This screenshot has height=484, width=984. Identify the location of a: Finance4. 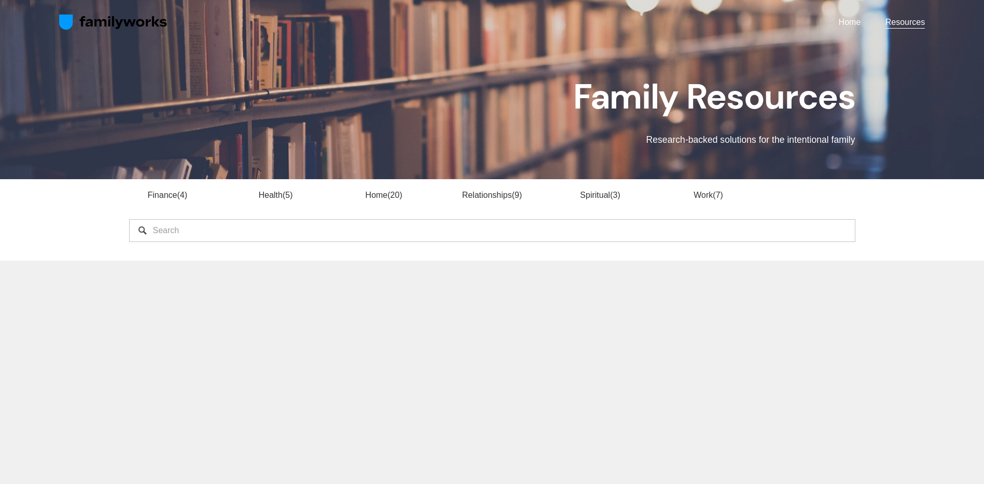
(168, 195).